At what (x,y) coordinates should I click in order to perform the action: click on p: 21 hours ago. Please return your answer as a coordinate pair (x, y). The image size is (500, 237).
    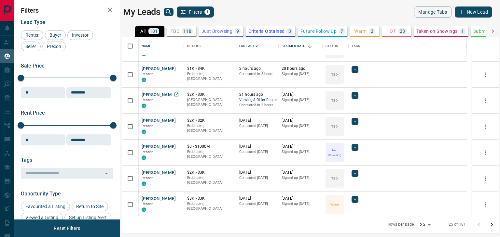
    Looking at the image, I should click on (257, 95).